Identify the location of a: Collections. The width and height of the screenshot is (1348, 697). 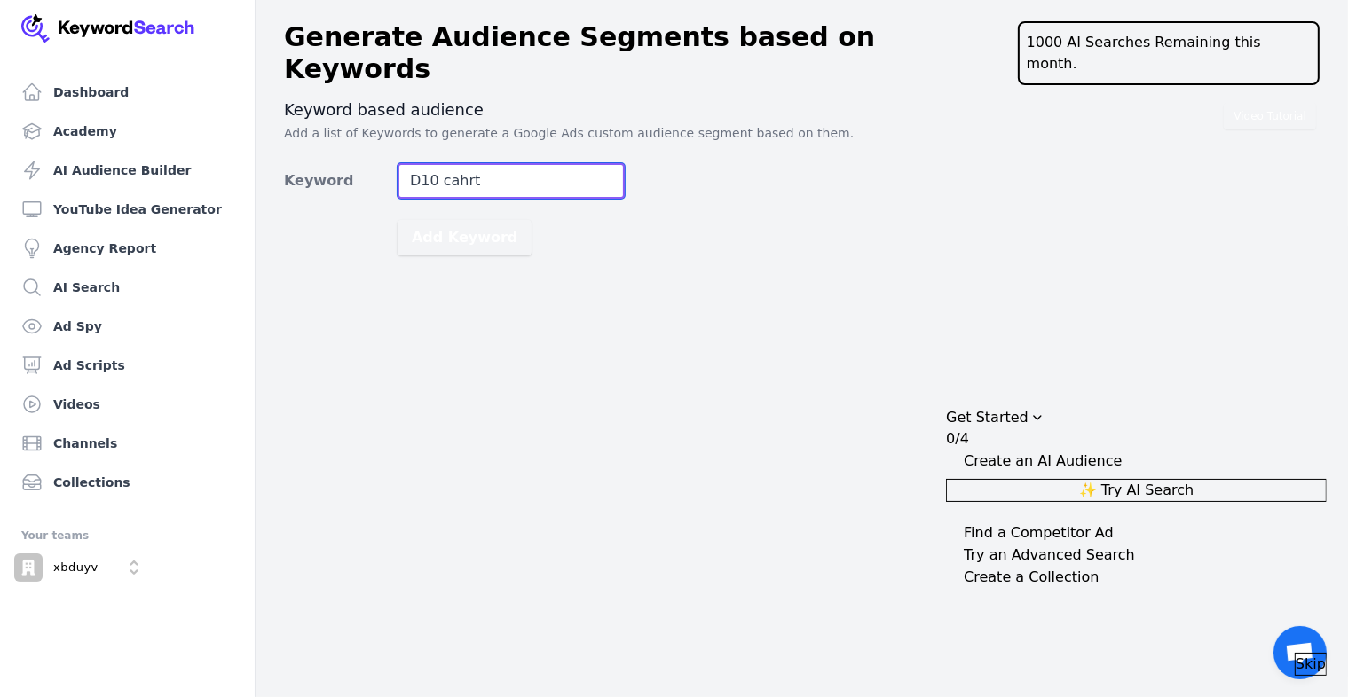
(127, 483).